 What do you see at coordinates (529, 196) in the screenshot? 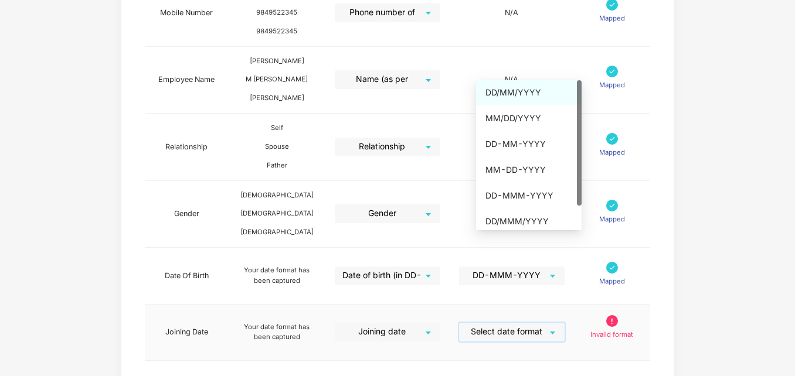
I see `div: DD-MMM-YYYY` at bounding box center [529, 196].